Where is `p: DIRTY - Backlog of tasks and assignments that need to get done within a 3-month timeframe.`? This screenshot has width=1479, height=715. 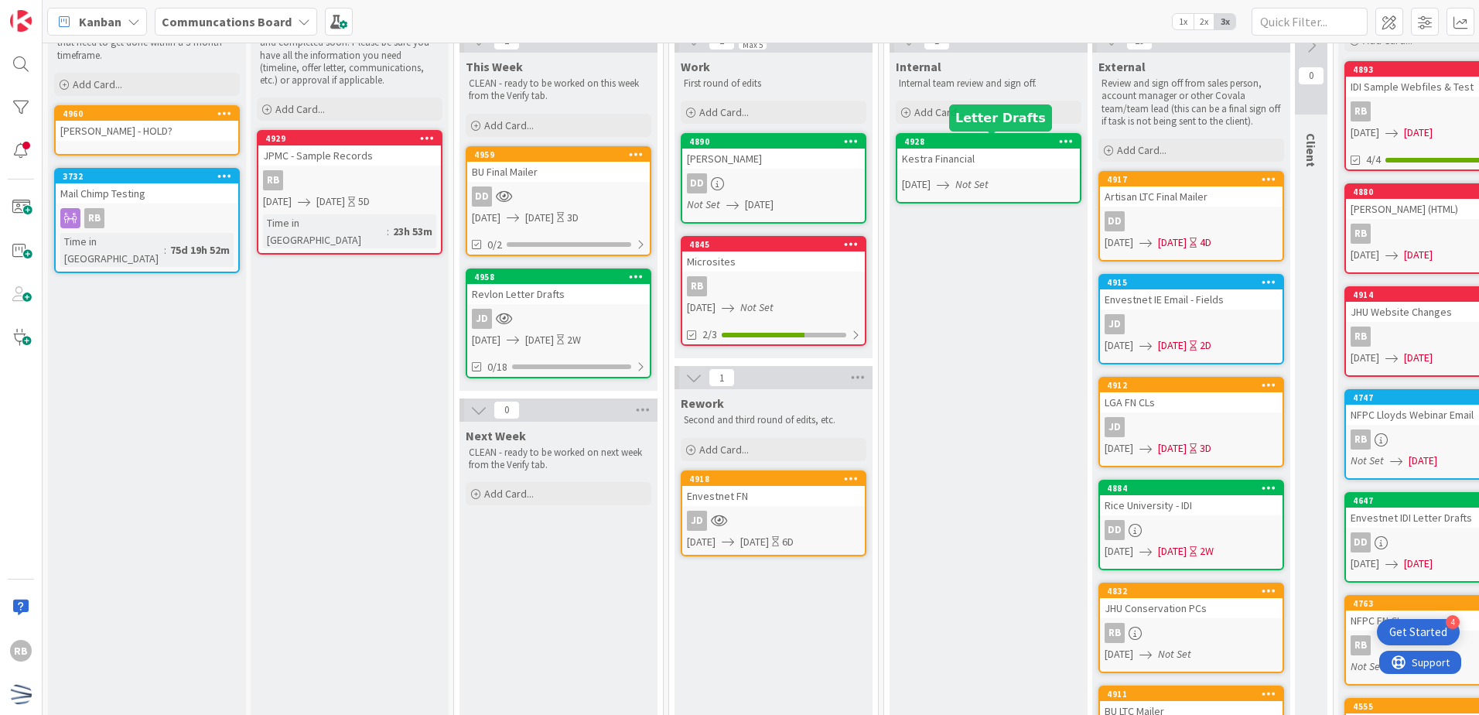 p: DIRTY - Backlog of tasks and assignments that need to get done within a 3-month timeframe. is located at coordinates (147, 43).